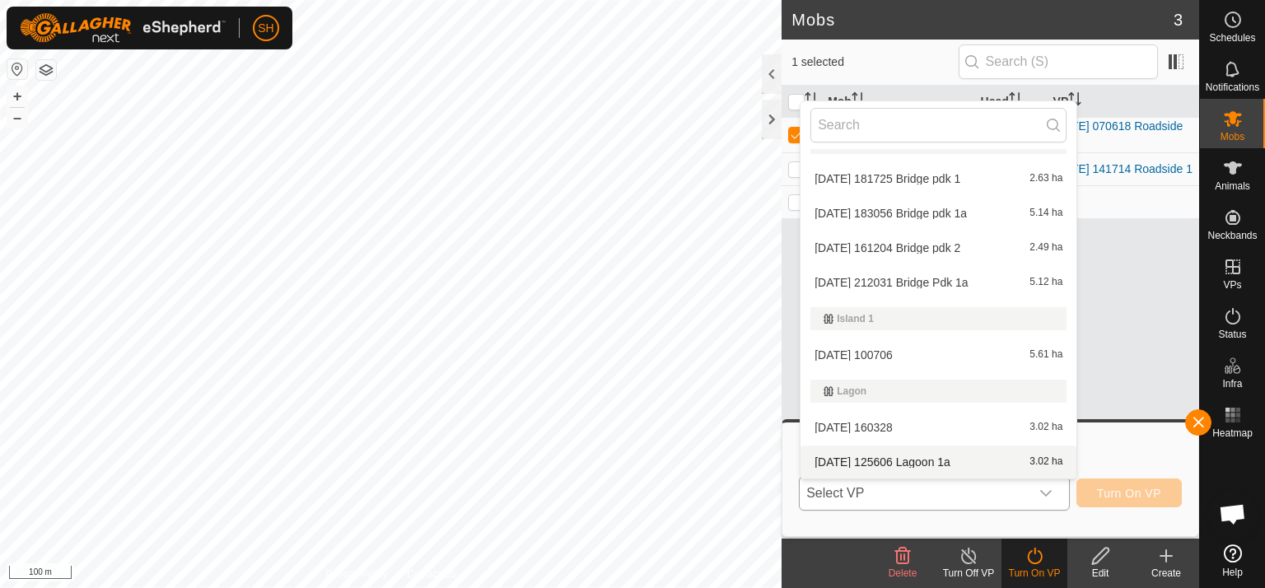 This screenshot has width=1265, height=588. I want to click on div: Turn On VP, so click(1034, 573).